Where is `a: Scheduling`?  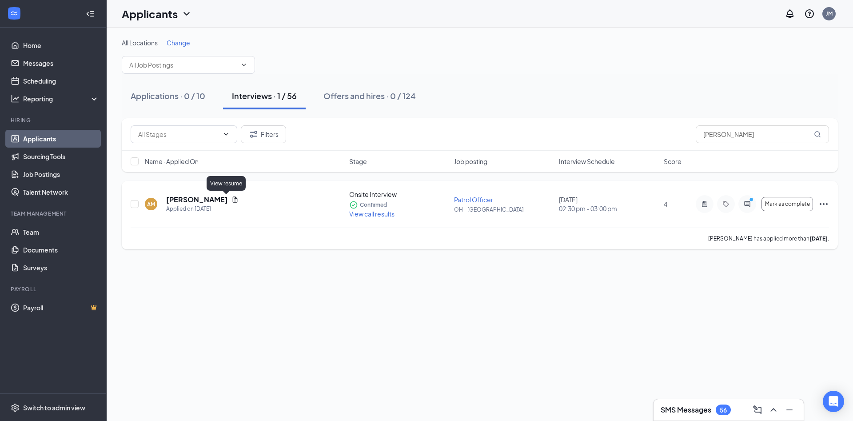
a: Scheduling is located at coordinates (61, 81).